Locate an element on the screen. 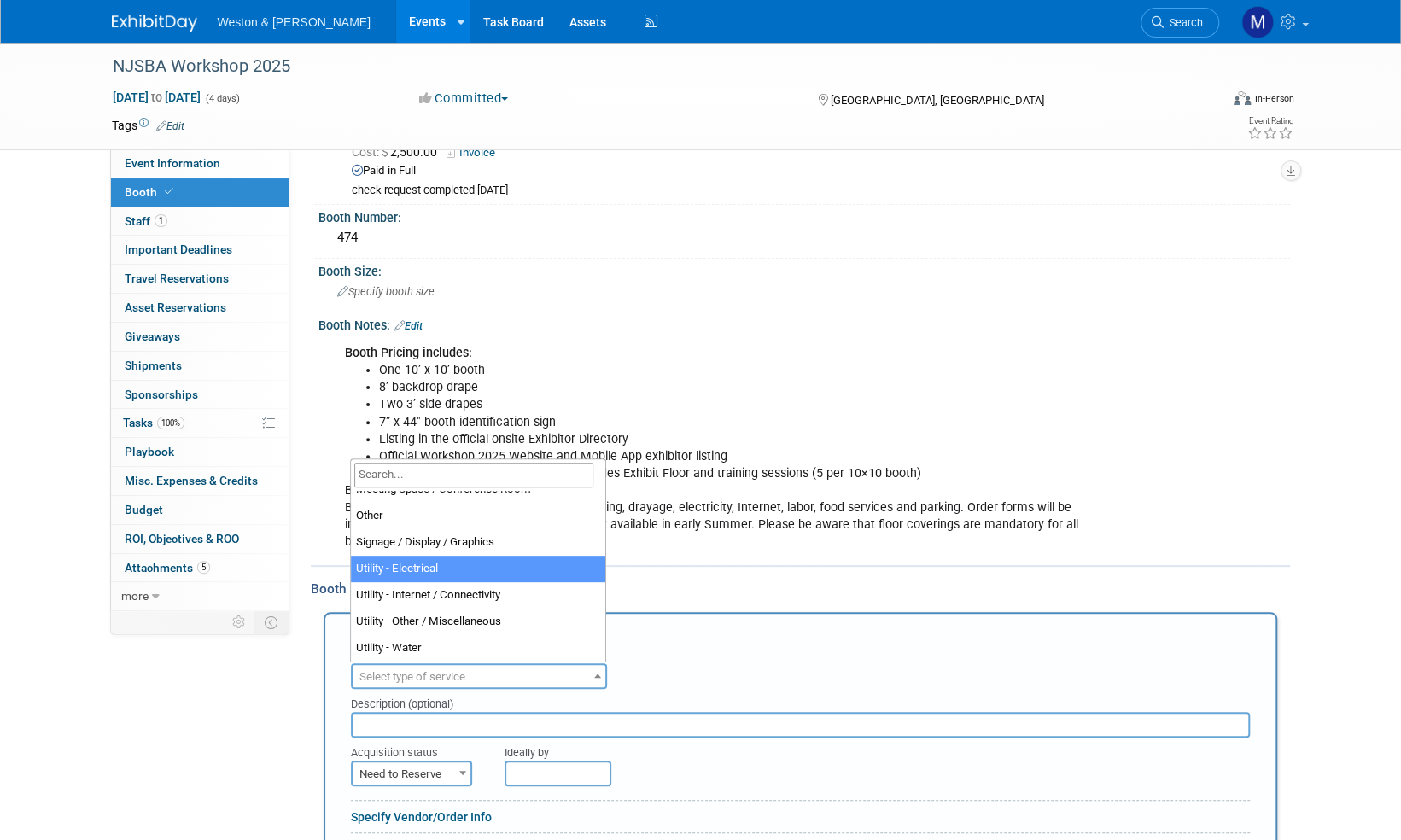  img: Format-Inperson.png is located at coordinates (1242, 98).